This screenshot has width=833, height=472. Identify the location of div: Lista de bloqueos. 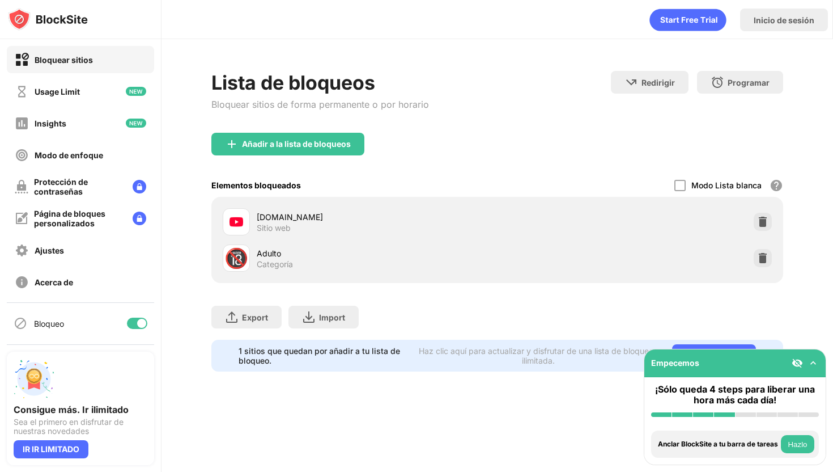
(320, 82).